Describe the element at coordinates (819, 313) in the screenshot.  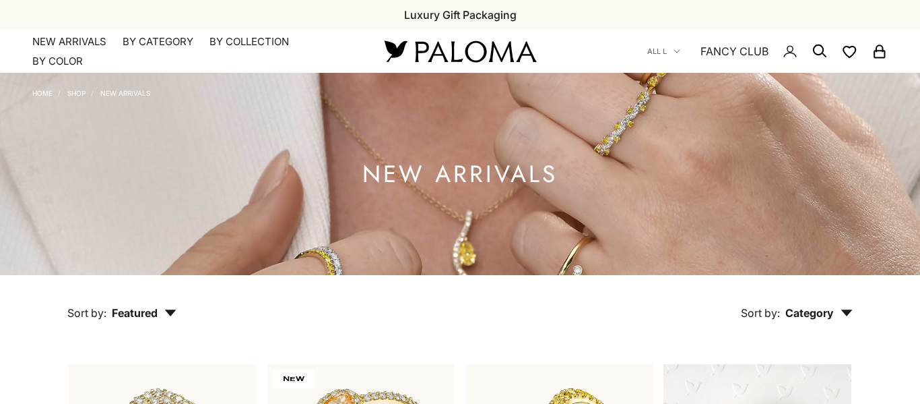
I see `span: Category` at that location.